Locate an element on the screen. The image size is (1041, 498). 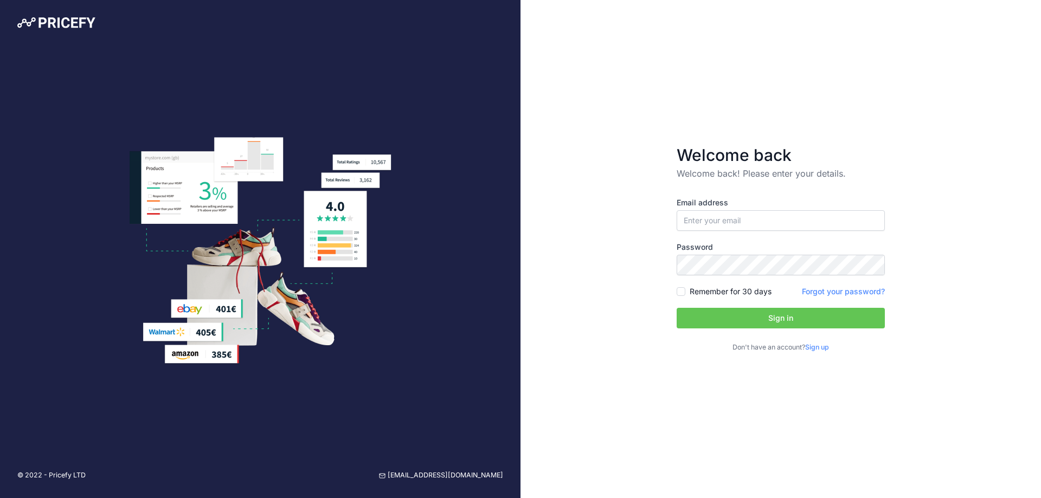
label: Email address is located at coordinates (780, 203).